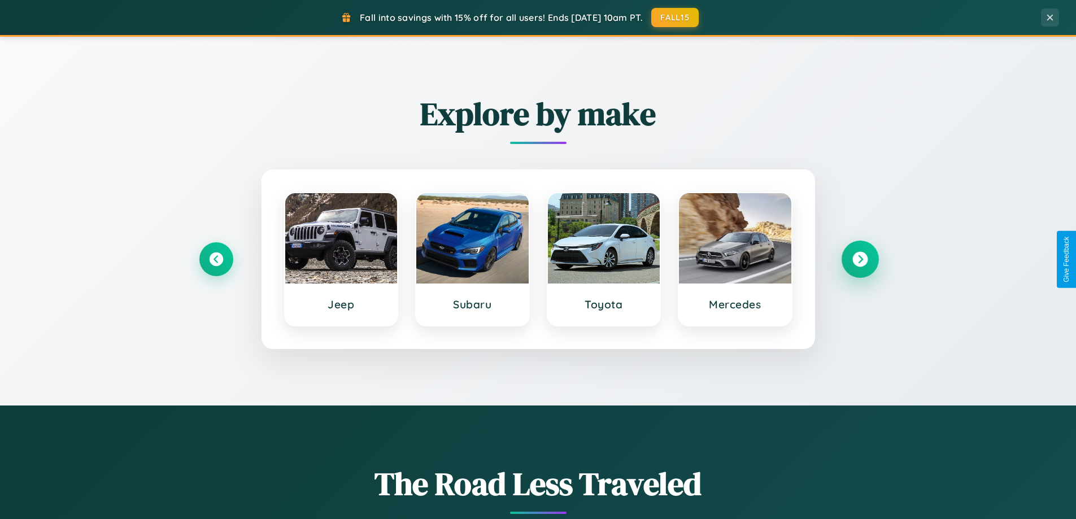  I want to click on div: Give Feedback, so click(1066, 259).